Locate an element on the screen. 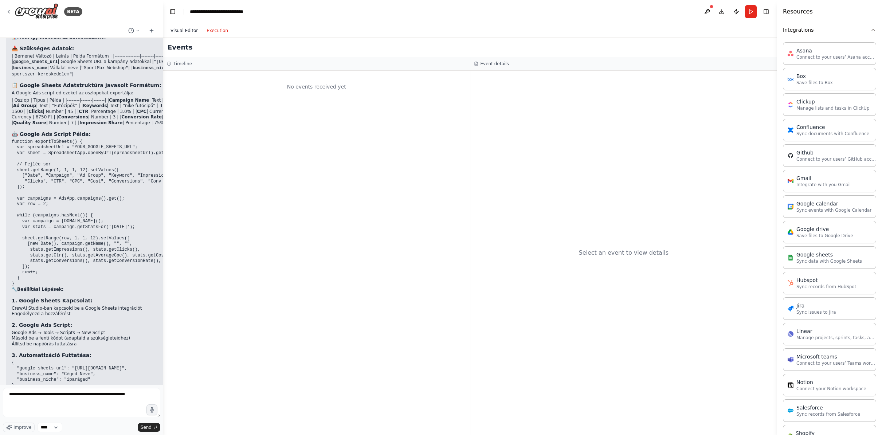  button: Click to speak your automation idea is located at coordinates (152, 410).